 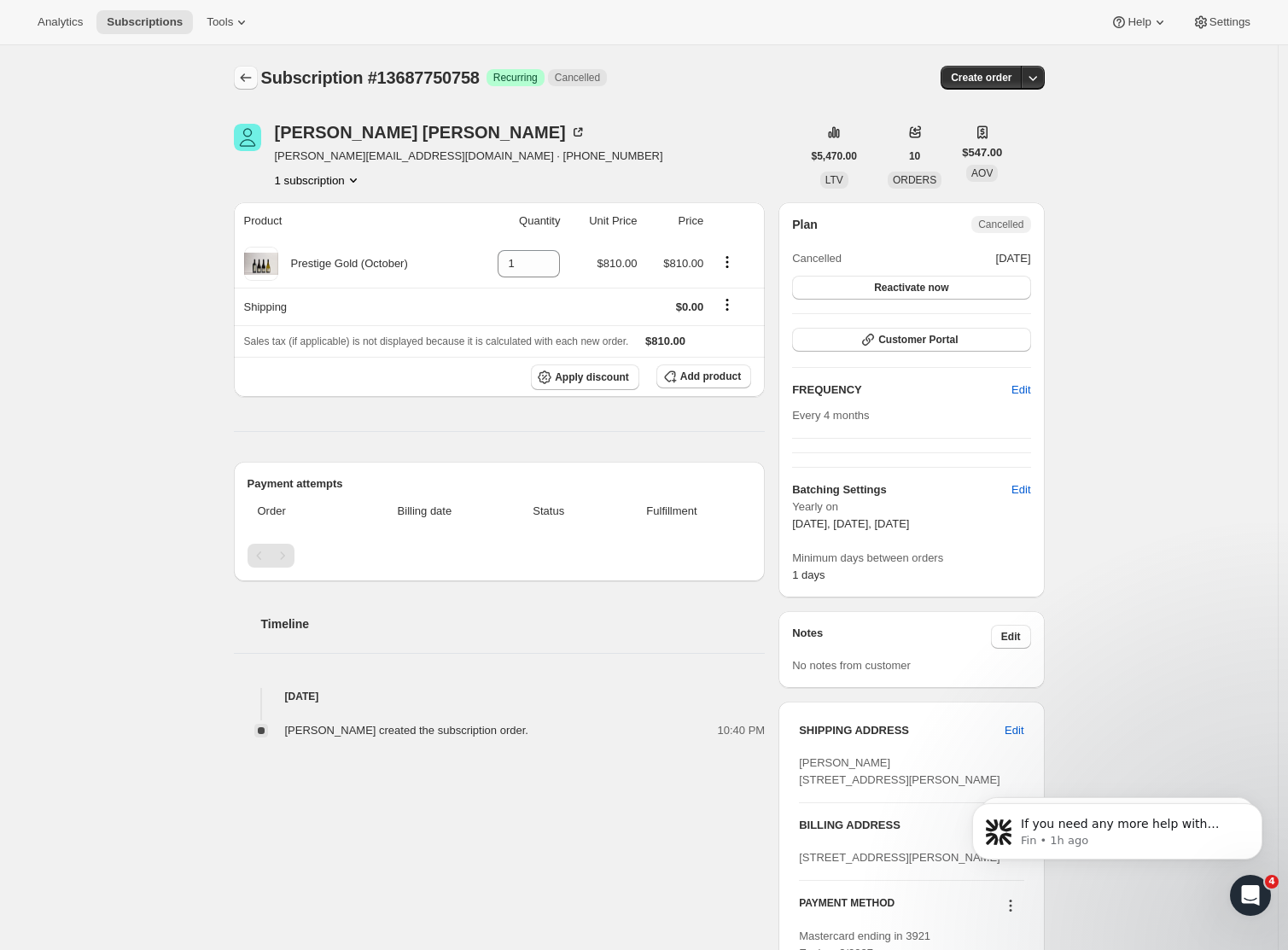 I want to click on span: 1 days, so click(x=809, y=574).